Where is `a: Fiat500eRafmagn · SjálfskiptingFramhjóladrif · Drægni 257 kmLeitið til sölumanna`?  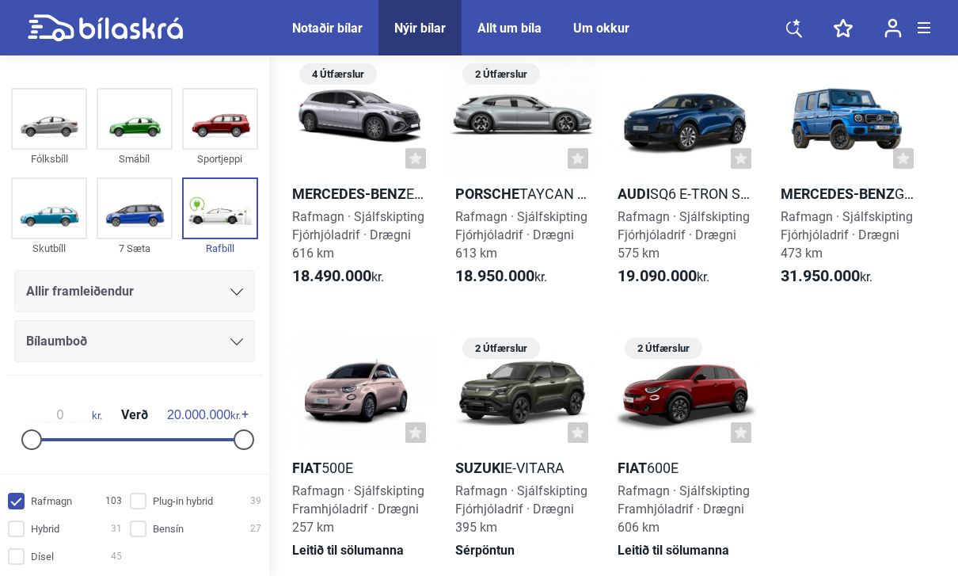
a: Fiat500eRafmagn · SjálfskiptingFramhjóladrif · Drægni 257 kmLeitið til sölumanna is located at coordinates (360, 452).